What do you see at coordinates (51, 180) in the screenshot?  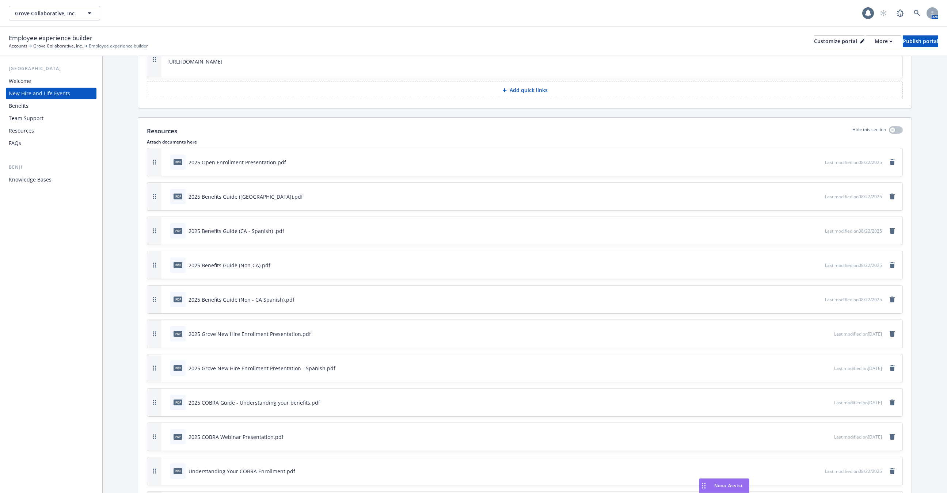 I see `a: Knowledge Bases` at bounding box center [51, 180].